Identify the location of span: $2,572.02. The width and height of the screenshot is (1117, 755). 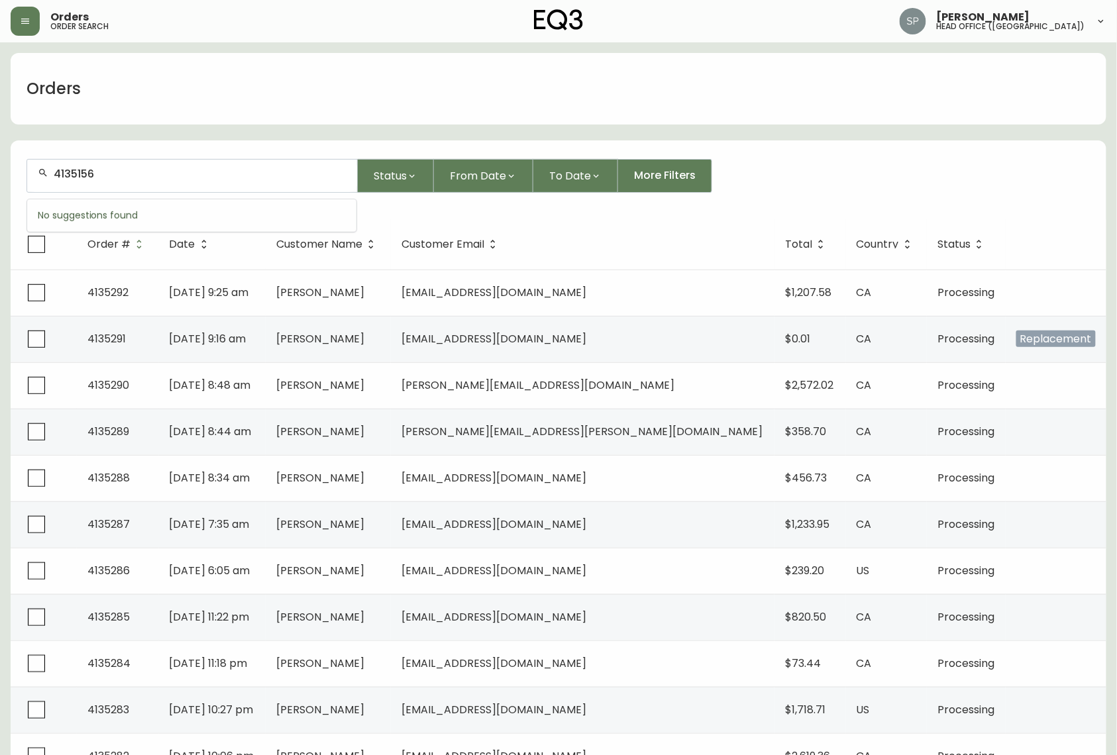
(809, 385).